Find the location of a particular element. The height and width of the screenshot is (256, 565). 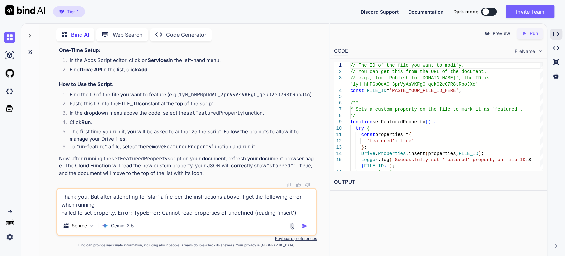

img: ai-studio is located at coordinates (10, 55).